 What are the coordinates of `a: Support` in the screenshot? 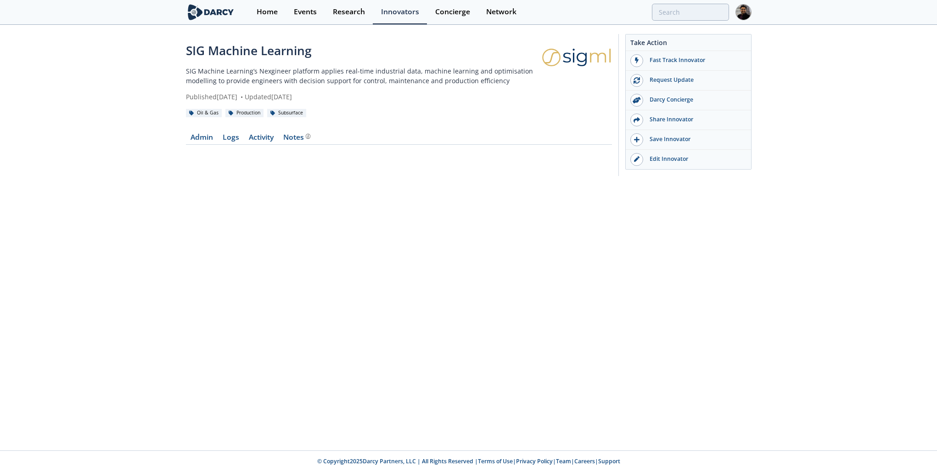 It's located at (609, 461).